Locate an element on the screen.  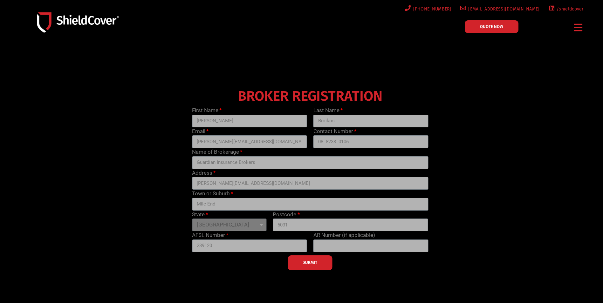
a: QUOTE NOW is located at coordinates (491, 27).